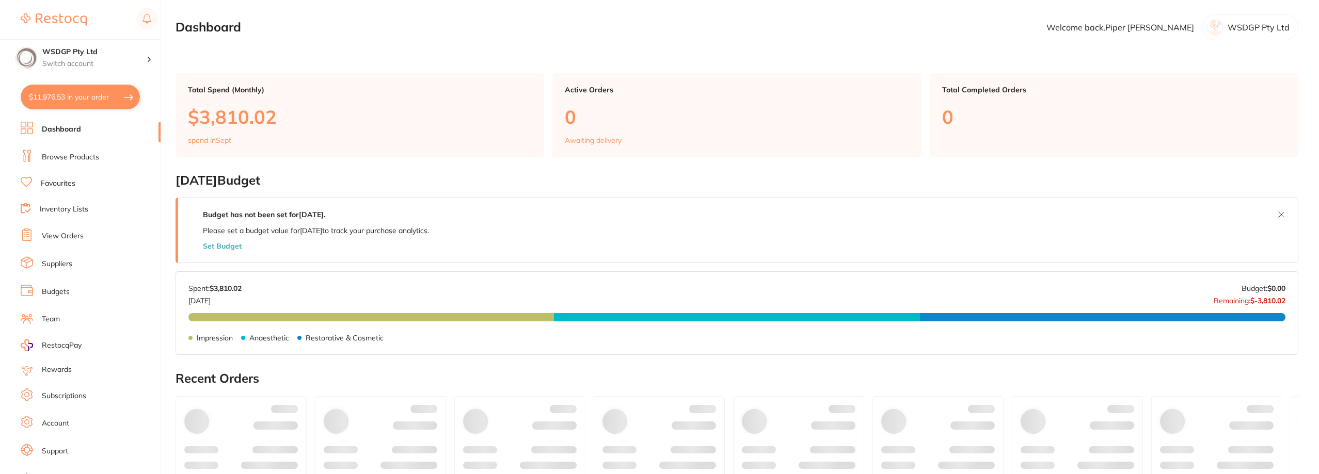  What do you see at coordinates (51, 319) in the screenshot?
I see `a: Team` at bounding box center [51, 319].